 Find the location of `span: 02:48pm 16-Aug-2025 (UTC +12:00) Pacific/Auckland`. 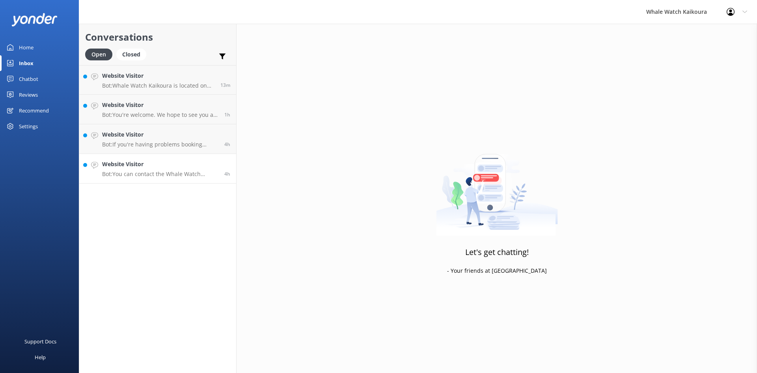

span: 02:48pm 16-Aug-2025 (UTC +12:00) Pacific/Auckland is located at coordinates (227, 114).